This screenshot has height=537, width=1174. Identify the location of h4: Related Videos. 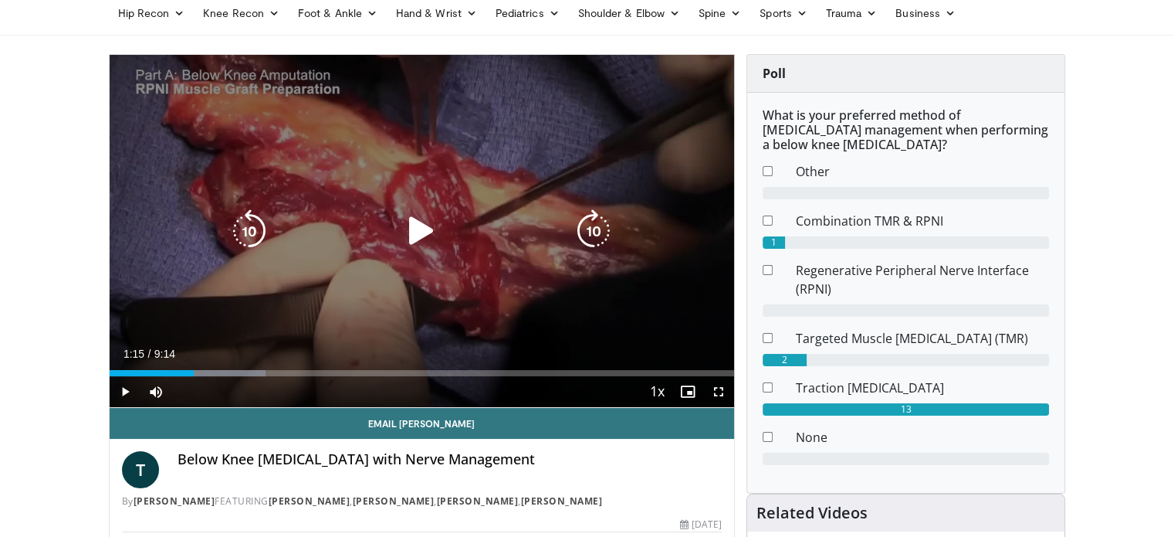
(812, 513).